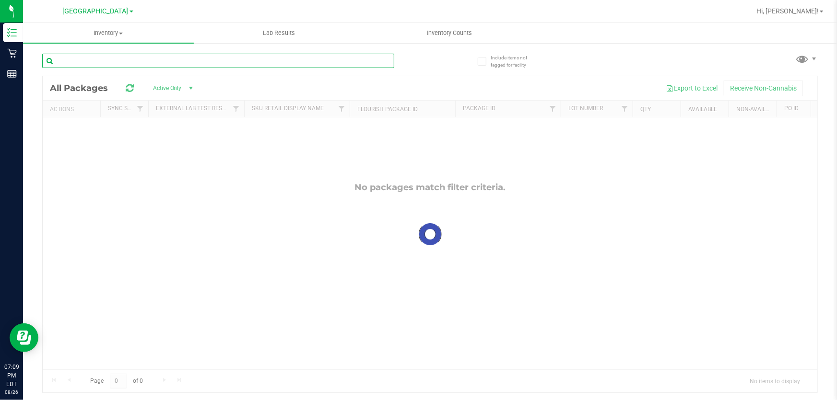 The height and width of the screenshot is (400, 837). Describe the element at coordinates (514, 61) in the screenshot. I see `span: Include items not tagged for facility` at that location.